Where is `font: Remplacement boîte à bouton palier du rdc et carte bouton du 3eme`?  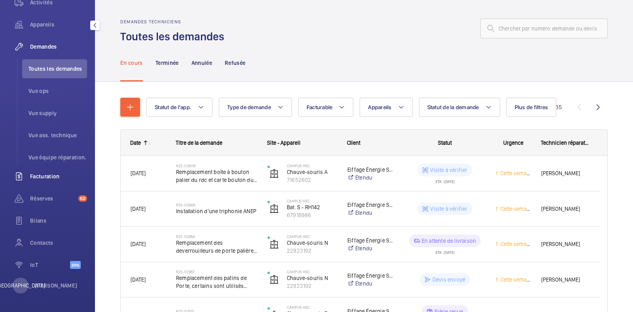 font: Remplacement boîte à bouton palier du rdc et carte bouton du 3eme is located at coordinates (216, 180).